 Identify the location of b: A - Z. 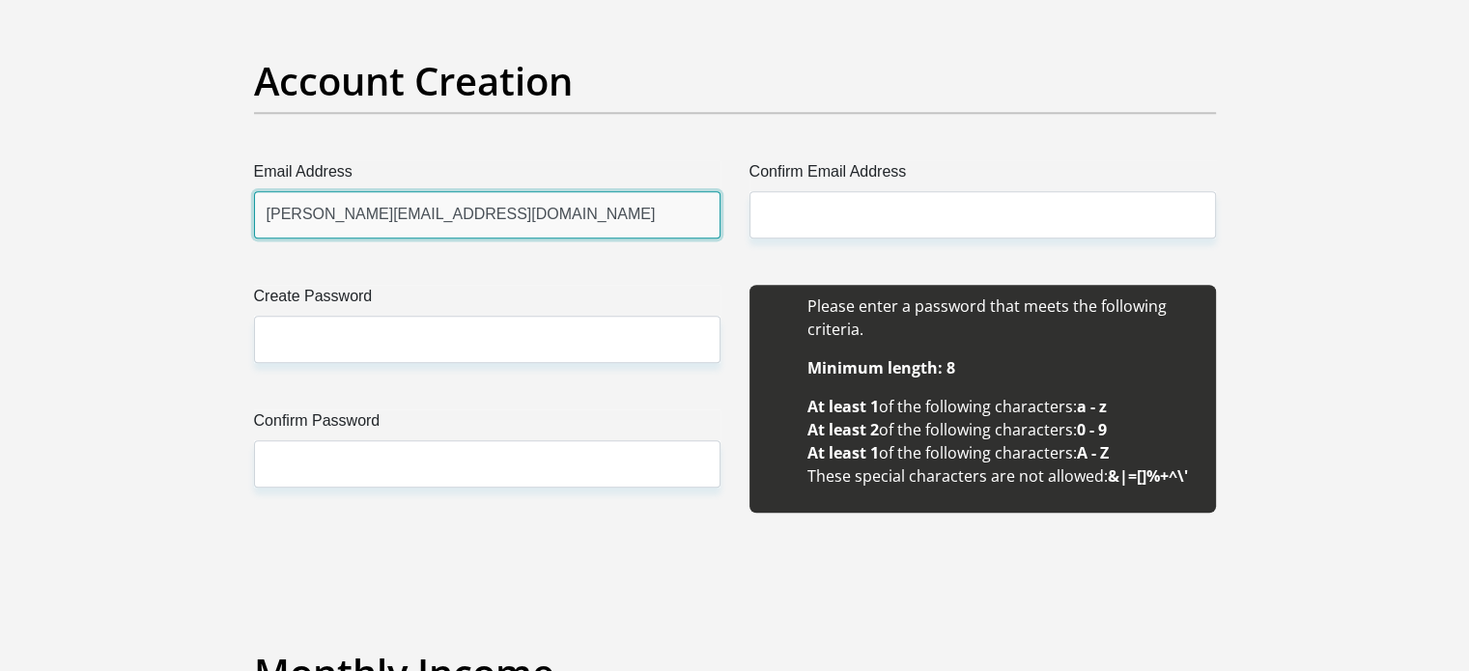
(1092, 453).